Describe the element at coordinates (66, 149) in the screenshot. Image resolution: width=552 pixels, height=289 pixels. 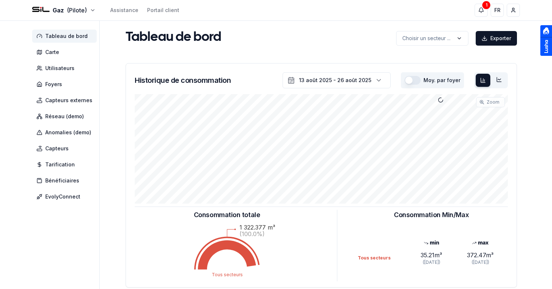
I see `a: Capteurs` at that location.